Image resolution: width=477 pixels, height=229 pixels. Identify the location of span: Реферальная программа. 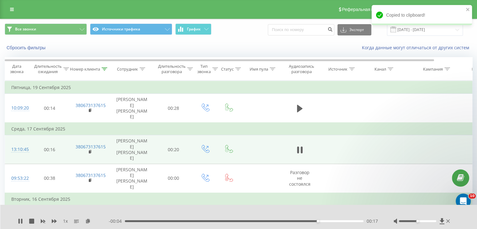
(367, 9).